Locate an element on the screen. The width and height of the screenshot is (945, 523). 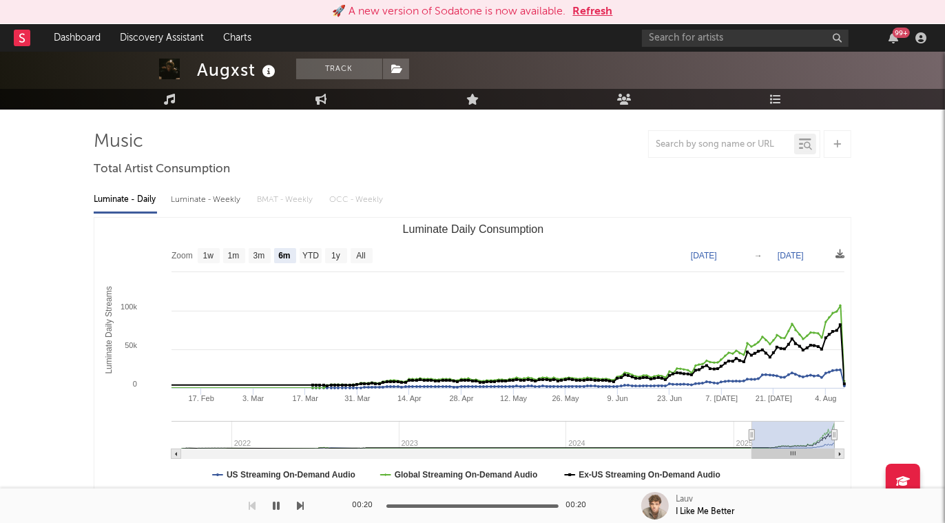
text: Zoom is located at coordinates (182, 256).